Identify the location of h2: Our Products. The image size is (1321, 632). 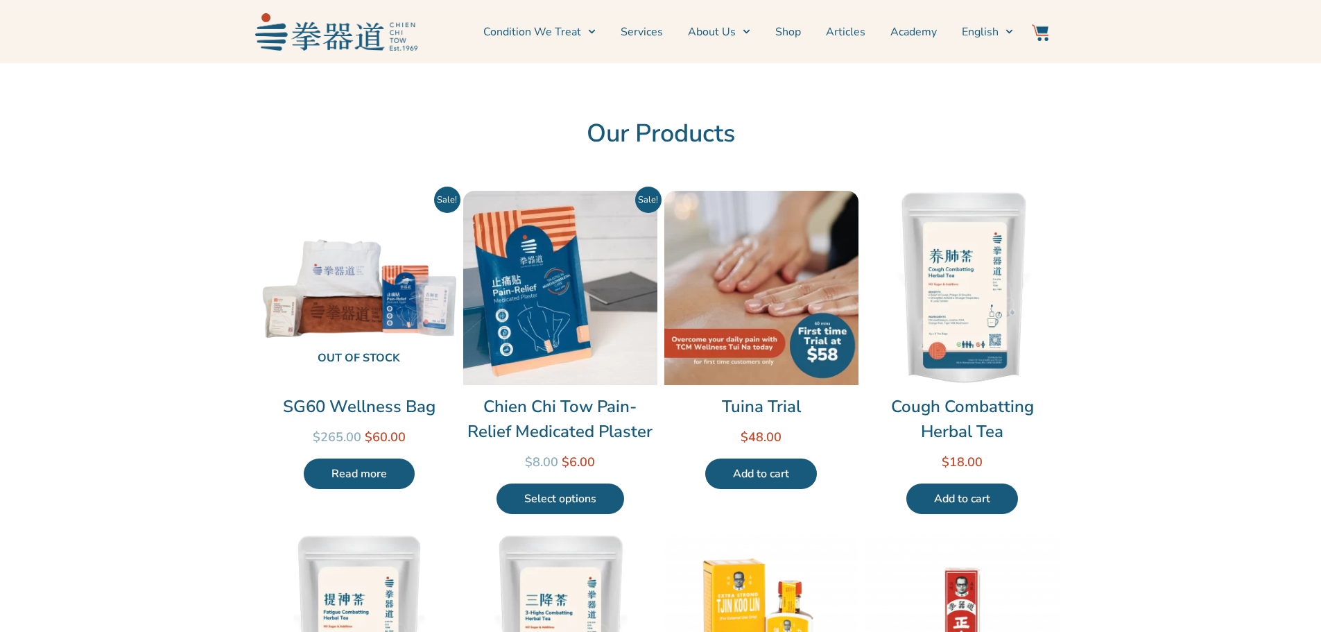
(661, 134).